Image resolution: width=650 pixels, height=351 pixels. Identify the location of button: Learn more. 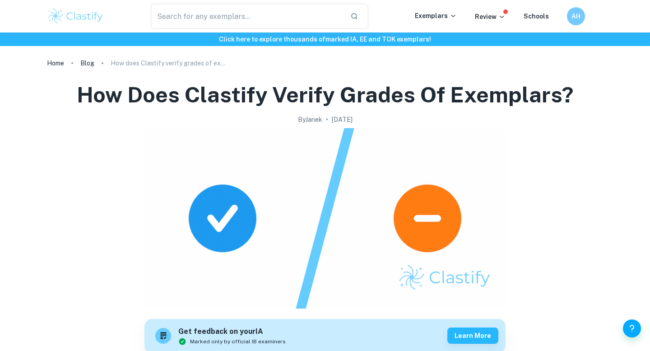
(473, 336).